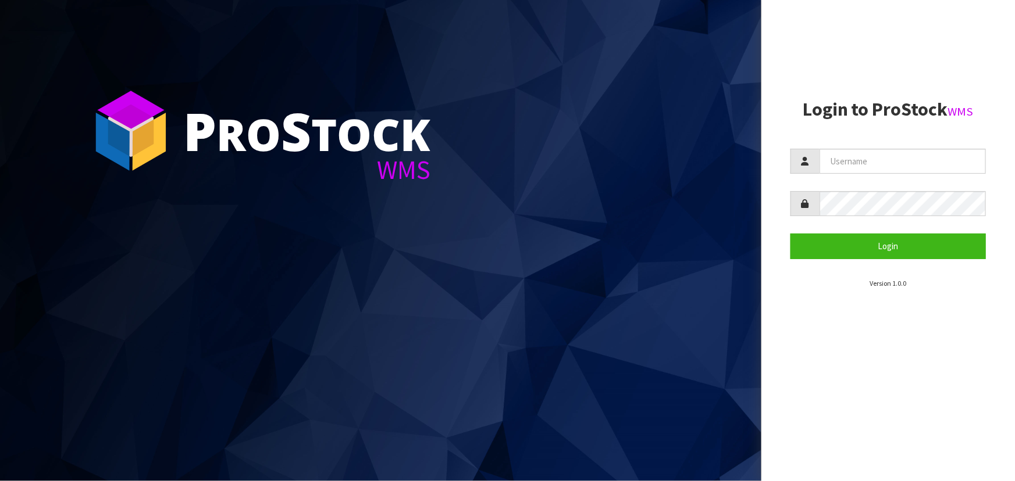 Image resolution: width=1015 pixels, height=481 pixels. Describe the element at coordinates (887, 283) in the screenshot. I see `small: Version 1.0.0` at that location.